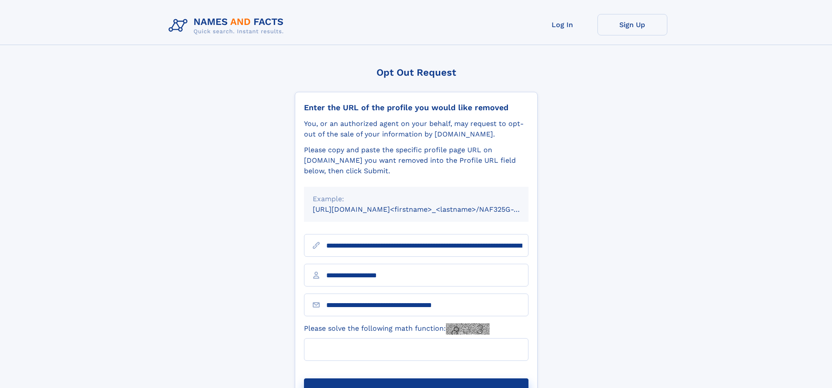 This screenshot has height=388, width=832. I want to click on div: Enter the URL of the profile you would like removed, so click(416, 107).